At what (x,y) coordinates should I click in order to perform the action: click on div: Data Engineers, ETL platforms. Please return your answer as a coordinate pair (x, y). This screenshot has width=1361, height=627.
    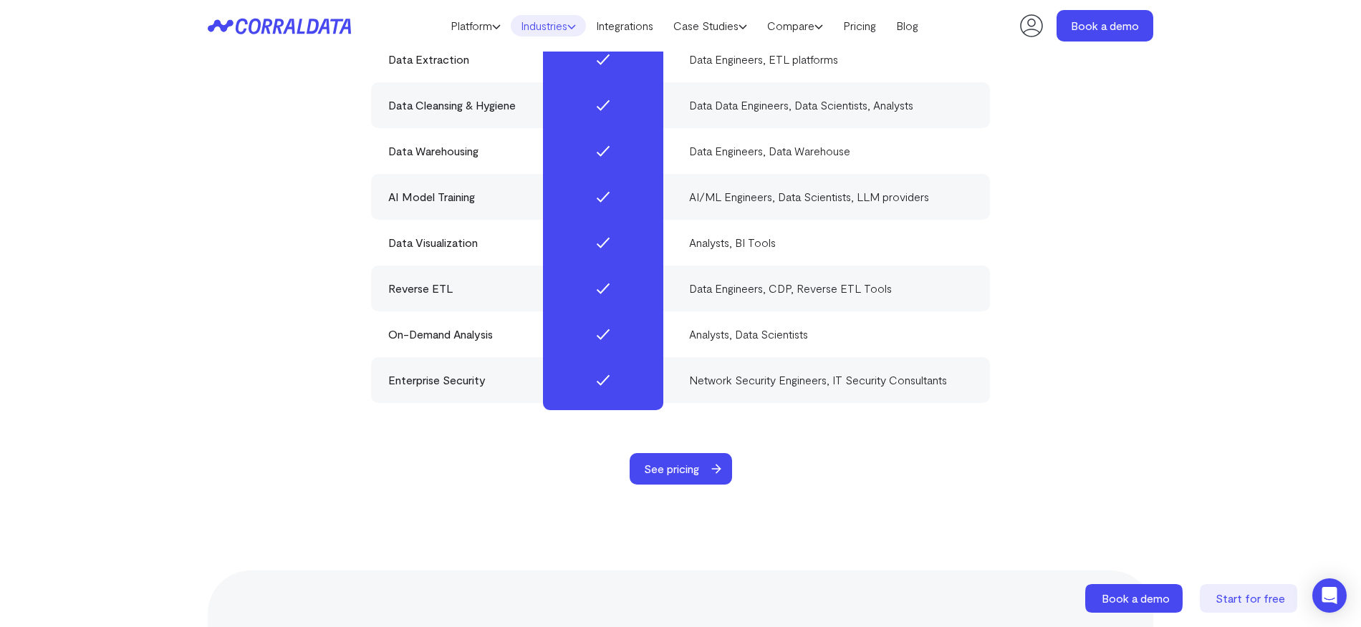
    Looking at the image, I should click on (831, 59).